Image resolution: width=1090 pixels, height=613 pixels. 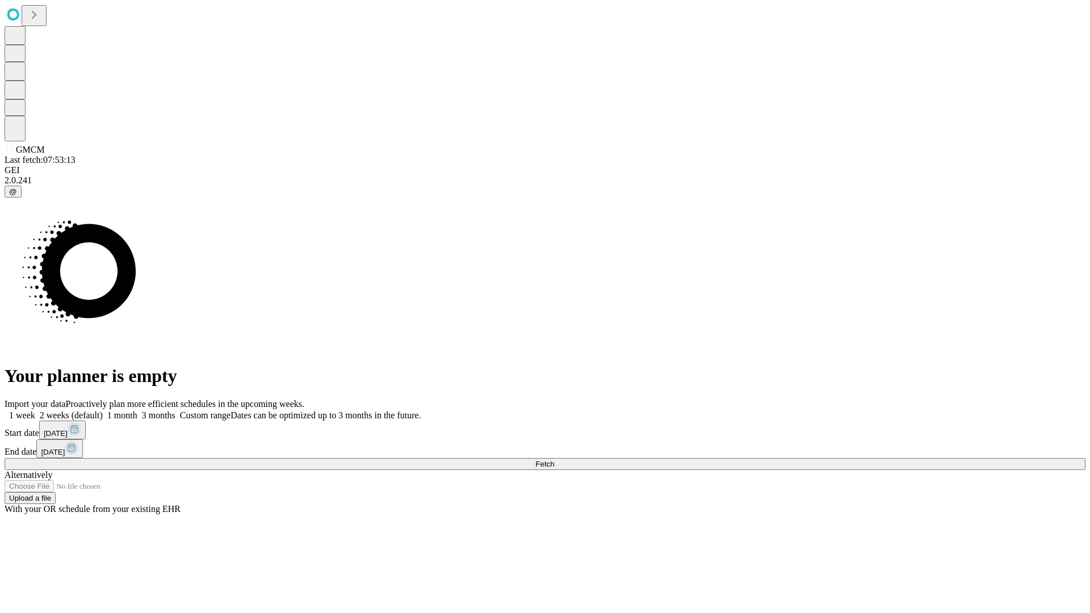 What do you see at coordinates (544, 464) in the screenshot?
I see `span: Fetch` at bounding box center [544, 464].